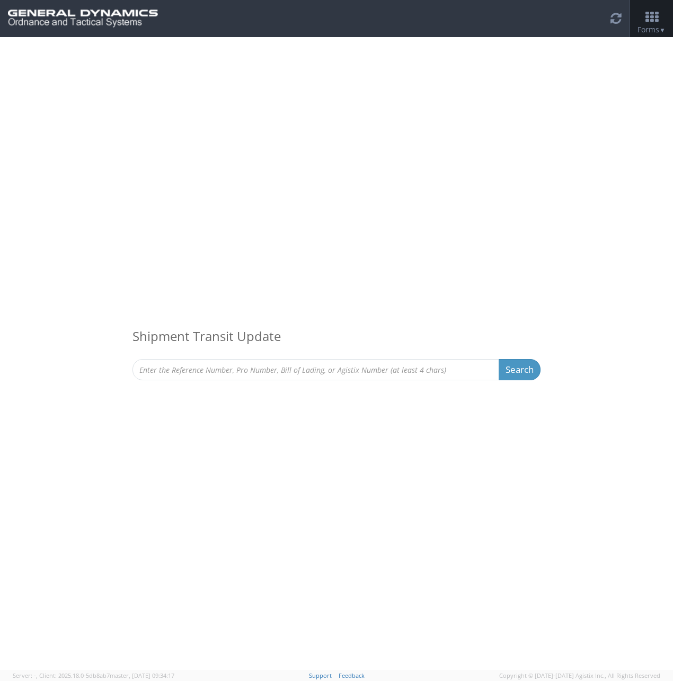 The width and height of the screenshot is (673, 681). What do you see at coordinates (337, 336) in the screenshot?
I see `h3: Shipment Transit Update` at bounding box center [337, 336].